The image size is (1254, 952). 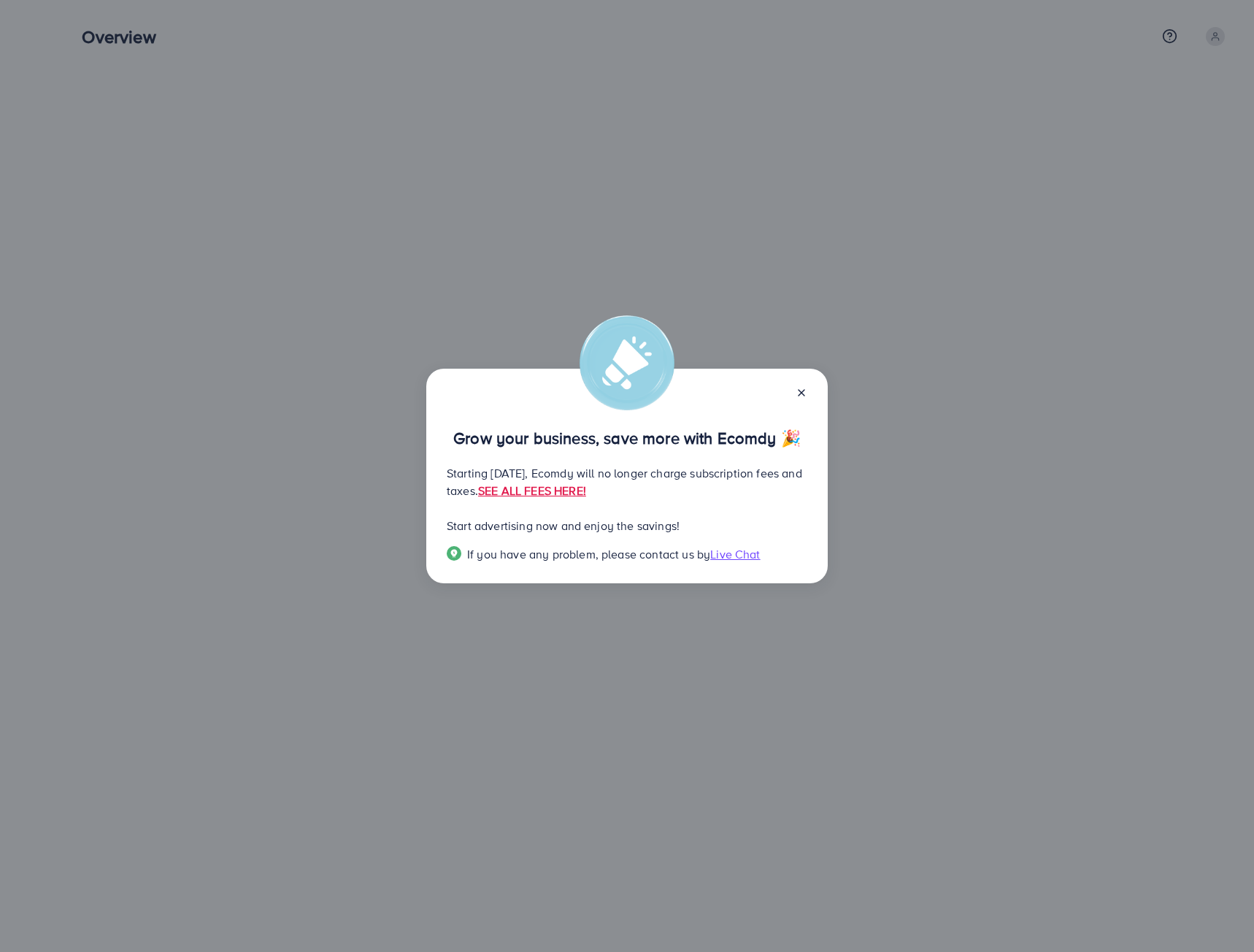 What do you see at coordinates (627, 526) in the screenshot?
I see `p: Start advertising now and enjoy the savings!` at bounding box center [627, 526].